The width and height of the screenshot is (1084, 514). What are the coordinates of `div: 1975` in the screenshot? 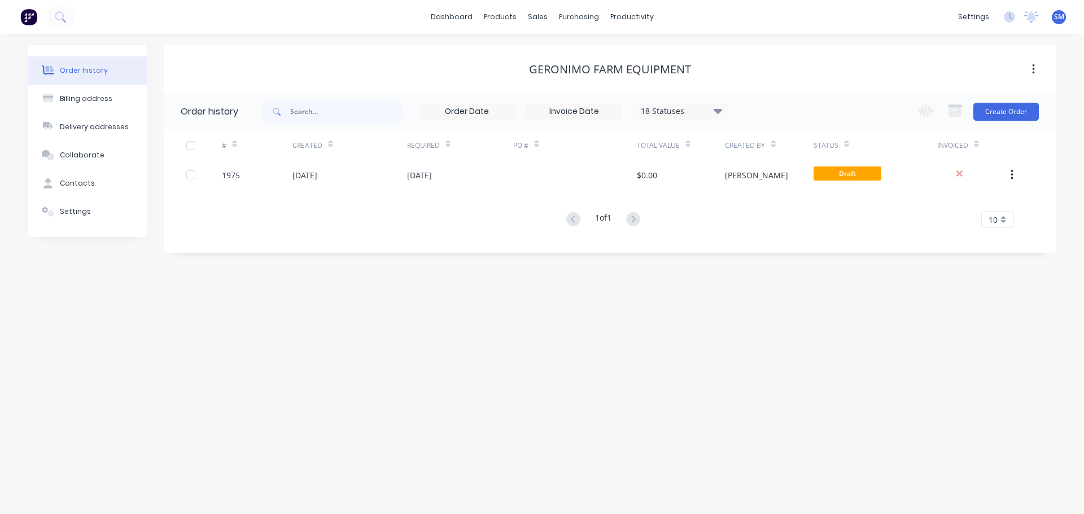 It's located at (231, 175).